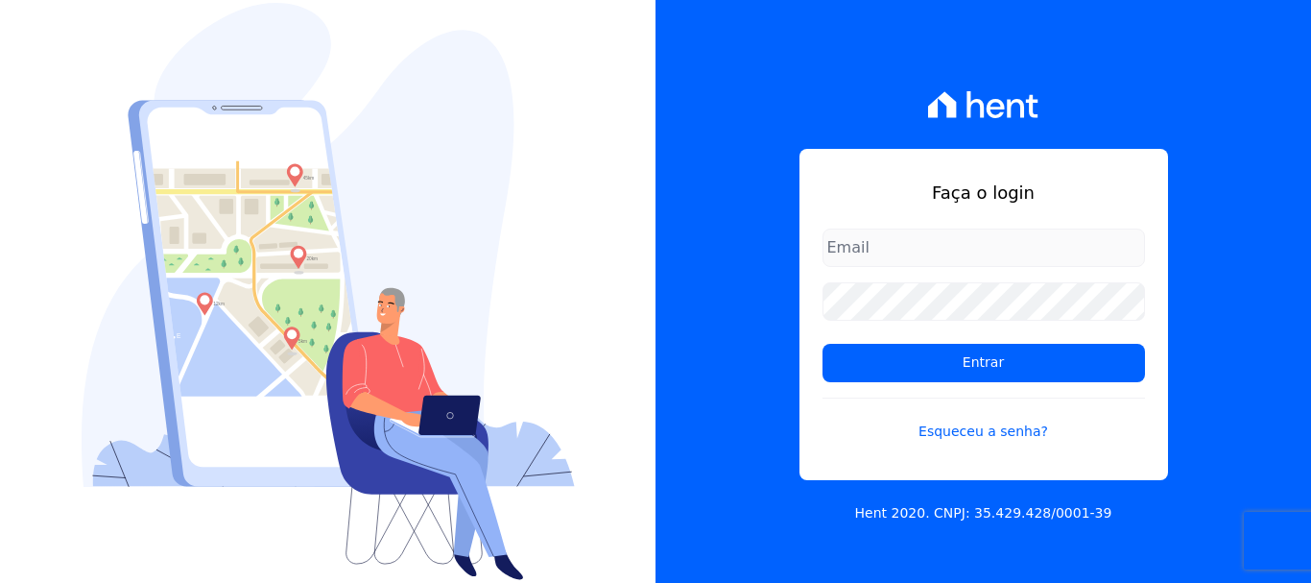 The image size is (1311, 583). I want to click on h1: Faça o login, so click(984, 192).